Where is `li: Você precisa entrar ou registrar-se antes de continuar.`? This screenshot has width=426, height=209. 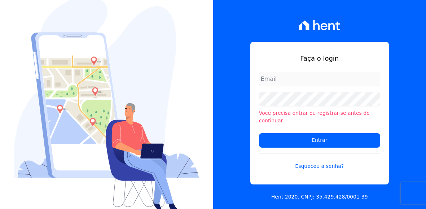 li: Você precisa entrar ou registrar-se antes de continuar. is located at coordinates (320, 117).